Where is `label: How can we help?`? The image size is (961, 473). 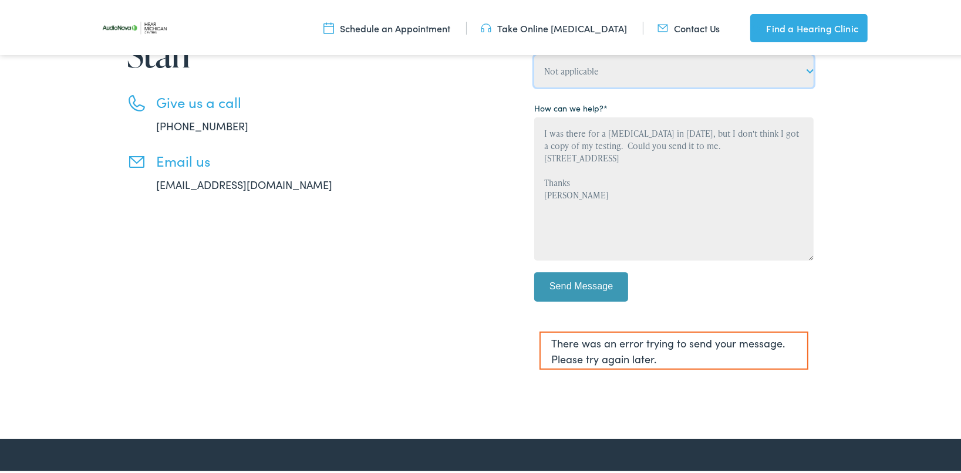 label: How can we help? is located at coordinates (571, 106).